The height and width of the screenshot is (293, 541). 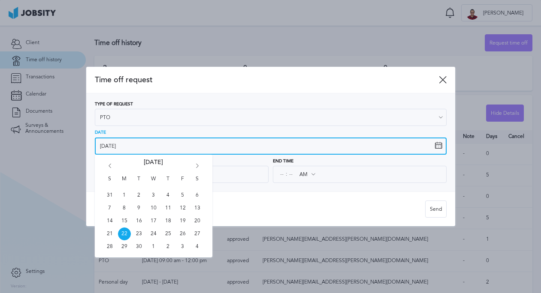 What do you see at coordinates (124, 247) in the screenshot?
I see `span: Mon Sep 29 2025` at bounding box center [124, 247].